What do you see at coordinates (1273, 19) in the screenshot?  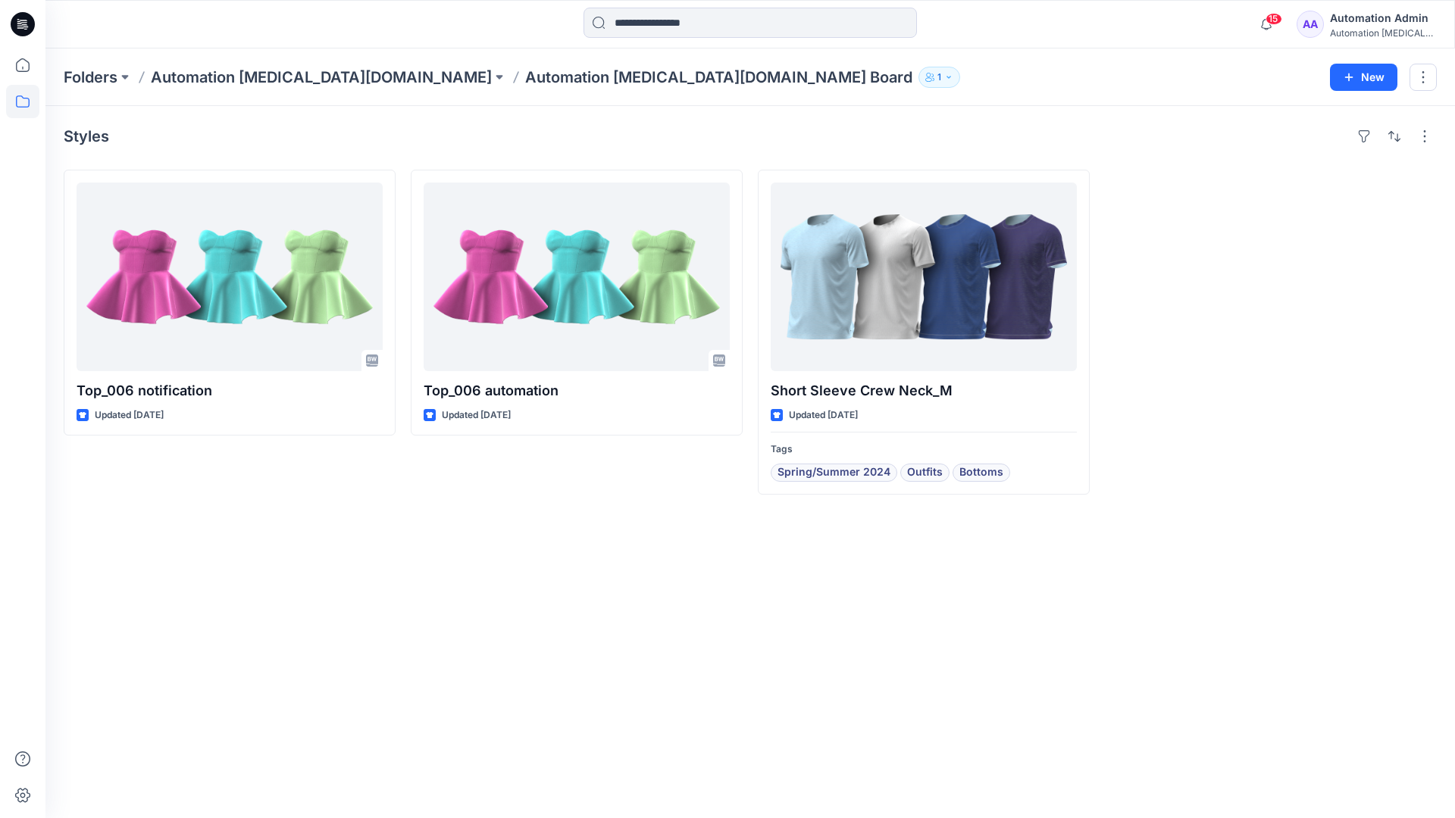 I see `span: 15` at bounding box center [1273, 19].